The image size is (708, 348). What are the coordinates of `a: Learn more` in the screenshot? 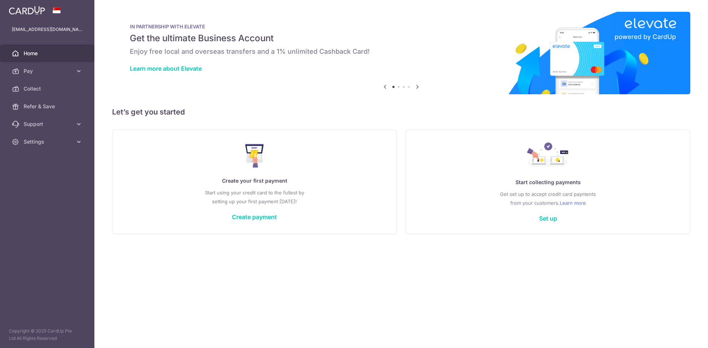 It's located at (573, 203).